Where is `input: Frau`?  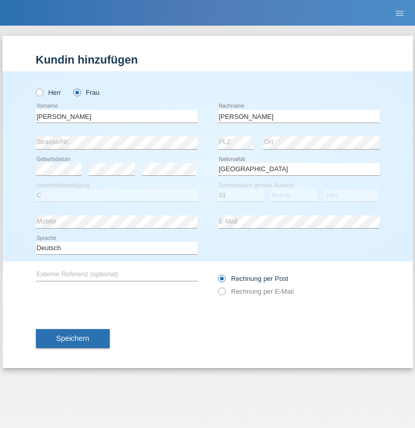 input: Frau is located at coordinates (76, 92).